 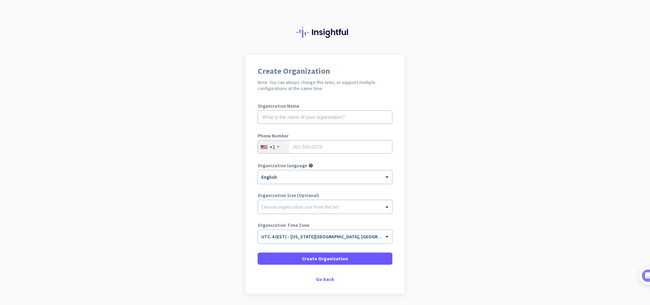 I want to click on label: Organization language, so click(x=282, y=166).